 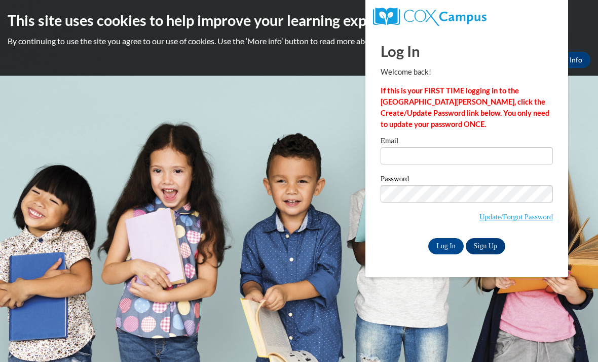 What do you see at coordinates (299, 41) in the screenshot?
I see `p: By continuing to use the site you agree to our use of cookies. Use the ‘More info’ button to read...` at bounding box center [299, 41].